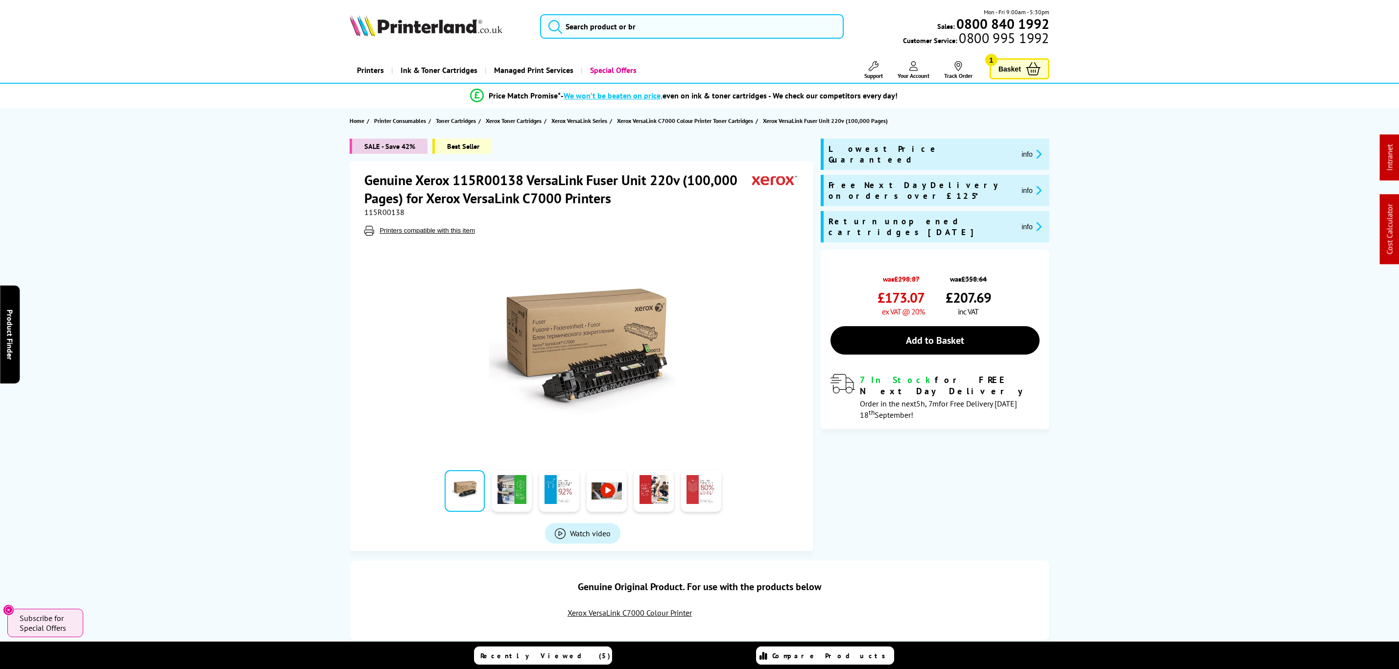 The width and height of the screenshot is (1399, 669). I want to click on span: Best Seller, so click(462, 146).